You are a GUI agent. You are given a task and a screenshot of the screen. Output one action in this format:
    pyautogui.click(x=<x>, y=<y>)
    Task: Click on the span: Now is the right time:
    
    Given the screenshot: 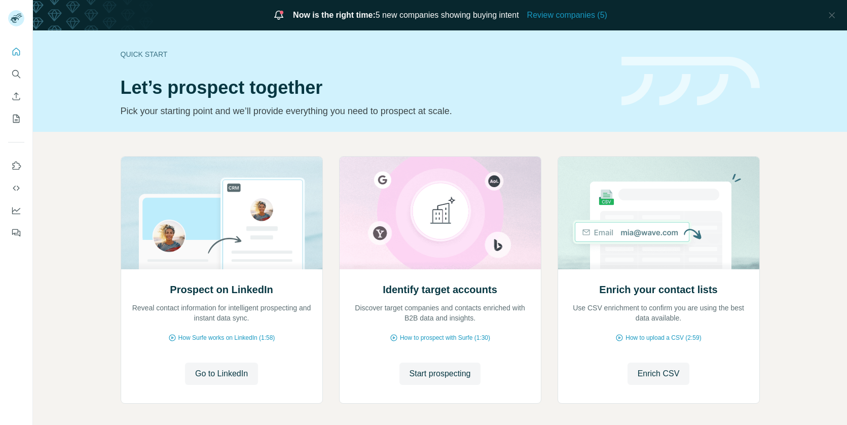 What is the action you would take?
    pyautogui.click(x=334, y=15)
    